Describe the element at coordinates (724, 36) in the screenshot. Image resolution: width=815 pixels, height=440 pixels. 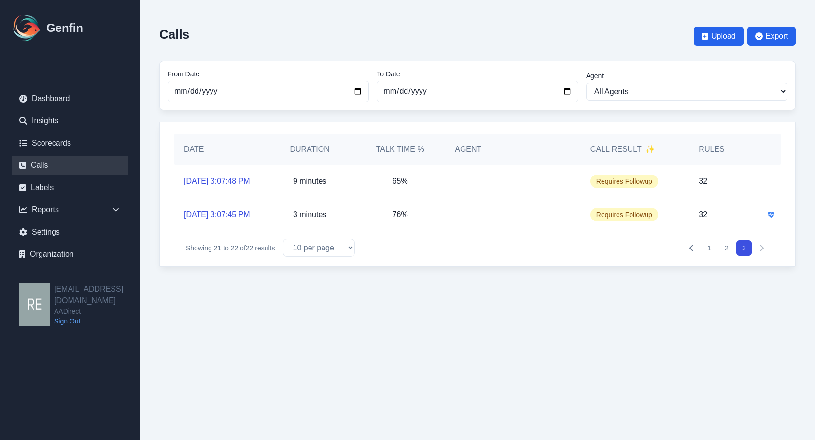
I see `span: Upload` at that location.